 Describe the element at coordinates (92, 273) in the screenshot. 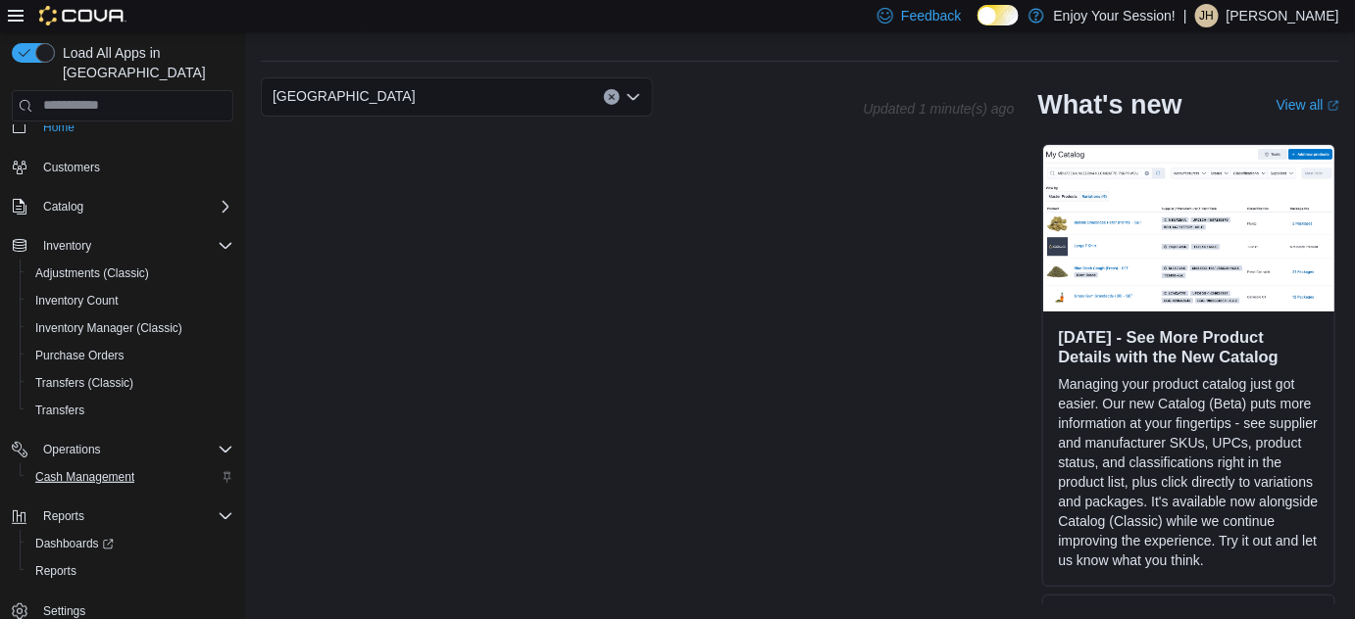

I see `a: Adjustments (Classic)` at that location.